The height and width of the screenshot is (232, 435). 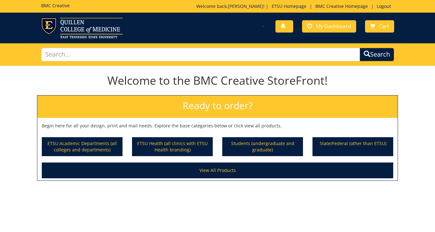 What do you see at coordinates (333, 26) in the screenshot?
I see `span: My Dashboard` at bounding box center [333, 26].